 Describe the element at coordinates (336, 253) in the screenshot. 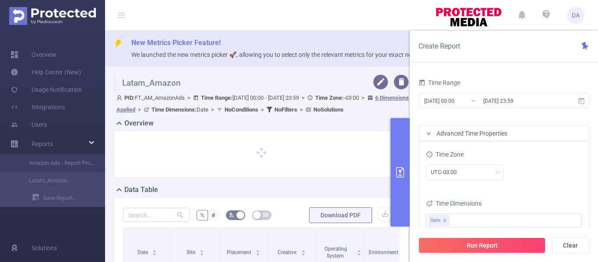

I see `span: Operating System` at that location.